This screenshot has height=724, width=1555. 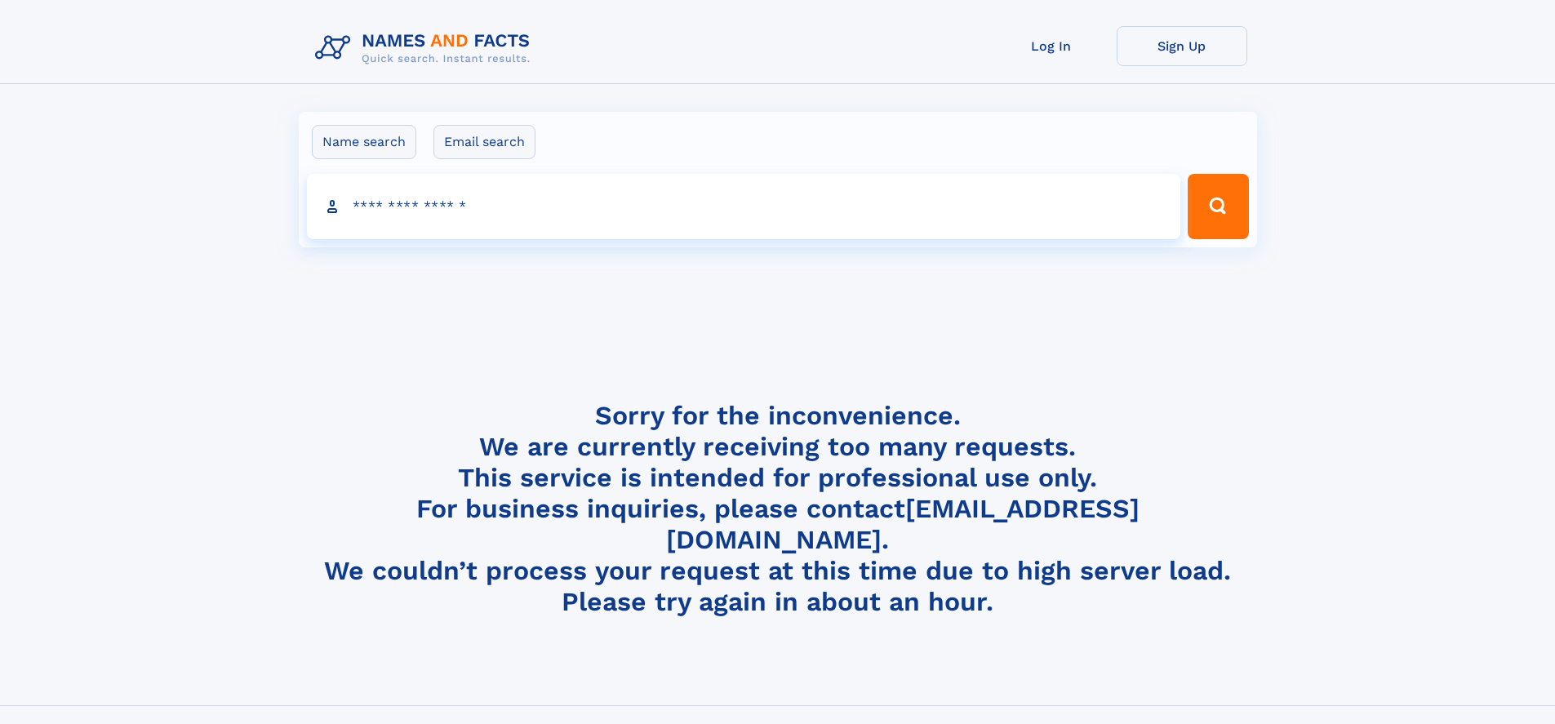 I want to click on h4: Sorry for the inconvenience. We are currently receiving too many requests. This service is intend..., so click(x=778, y=509).